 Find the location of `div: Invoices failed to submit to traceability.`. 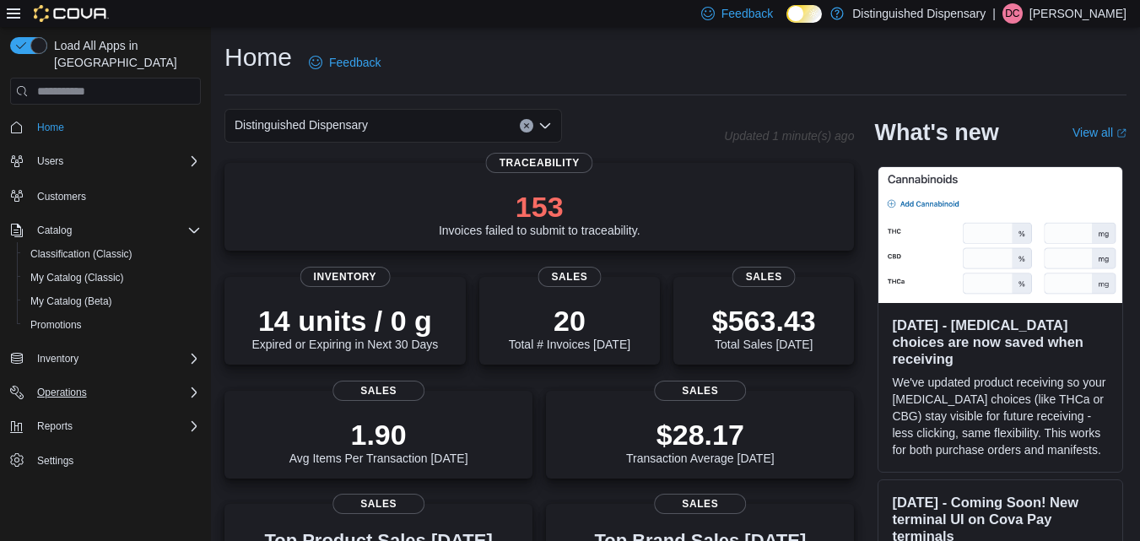

div: Invoices failed to submit to traceability. is located at coordinates (539, 214).